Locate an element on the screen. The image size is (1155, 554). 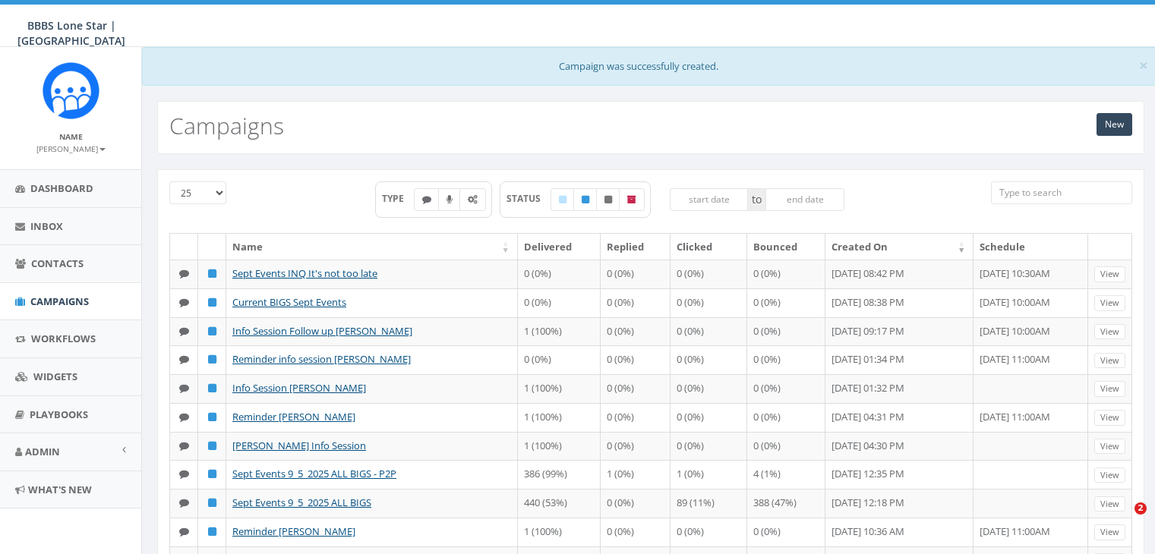
span: TYPE is located at coordinates (398, 198).